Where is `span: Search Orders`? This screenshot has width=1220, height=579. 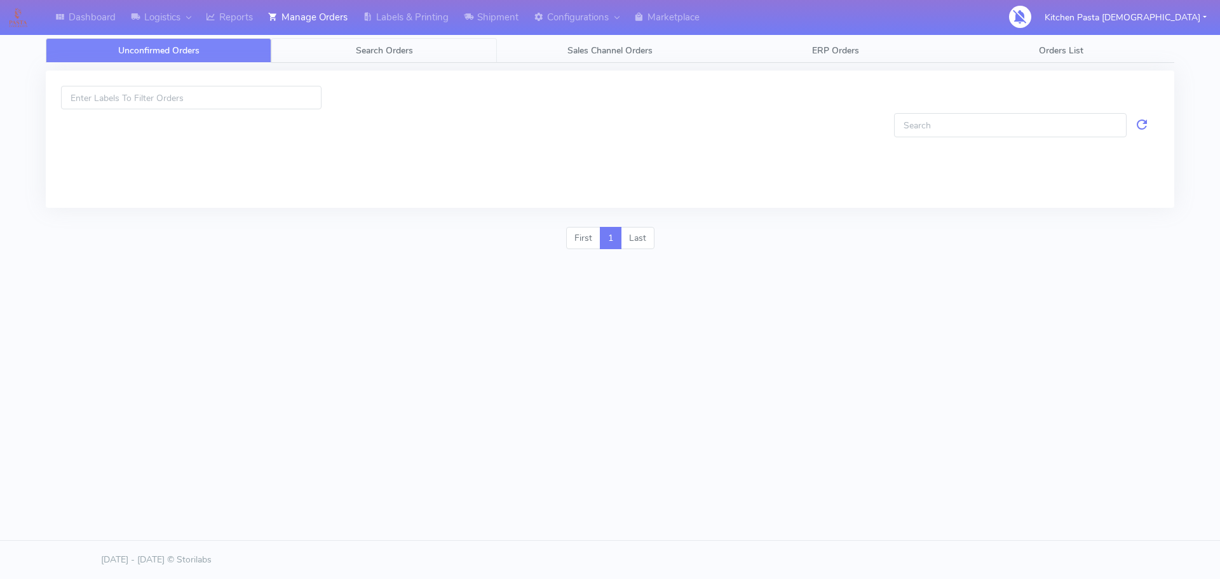 span: Search Orders is located at coordinates (384, 50).